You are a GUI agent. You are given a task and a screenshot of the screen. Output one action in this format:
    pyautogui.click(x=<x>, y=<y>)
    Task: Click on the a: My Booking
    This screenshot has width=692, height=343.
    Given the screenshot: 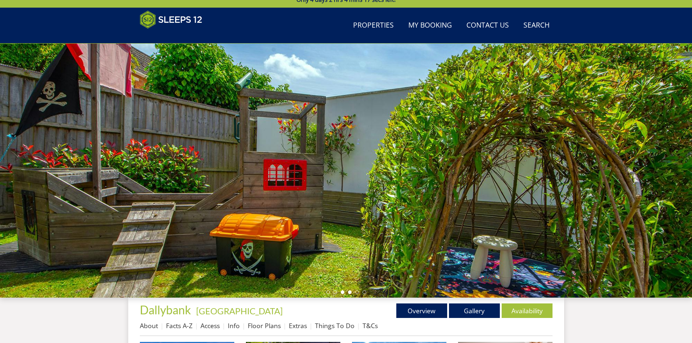 What is the action you would take?
    pyautogui.click(x=430, y=25)
    